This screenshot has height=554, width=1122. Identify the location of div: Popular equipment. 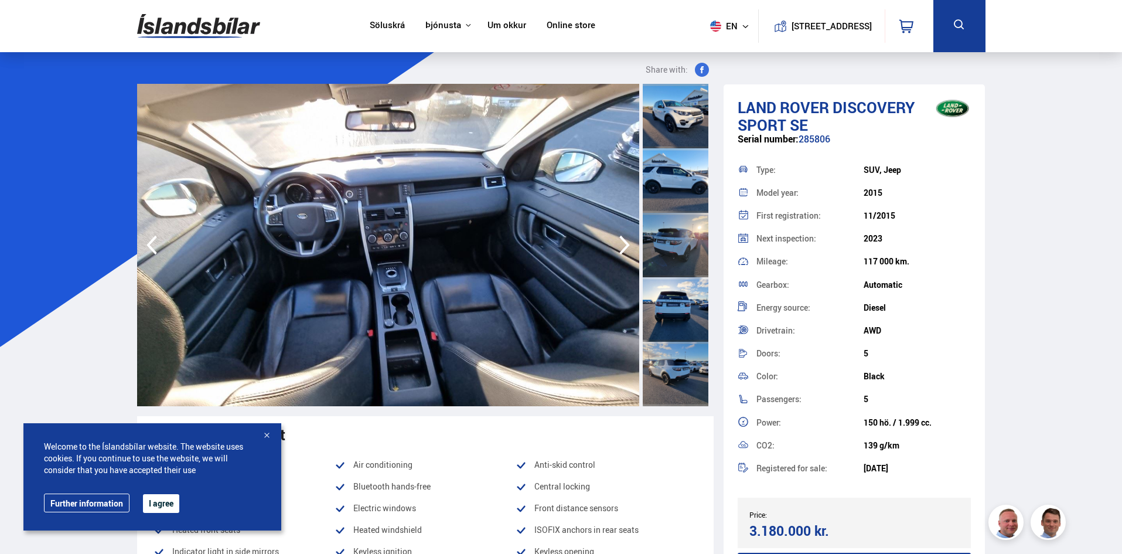
(425, 434).